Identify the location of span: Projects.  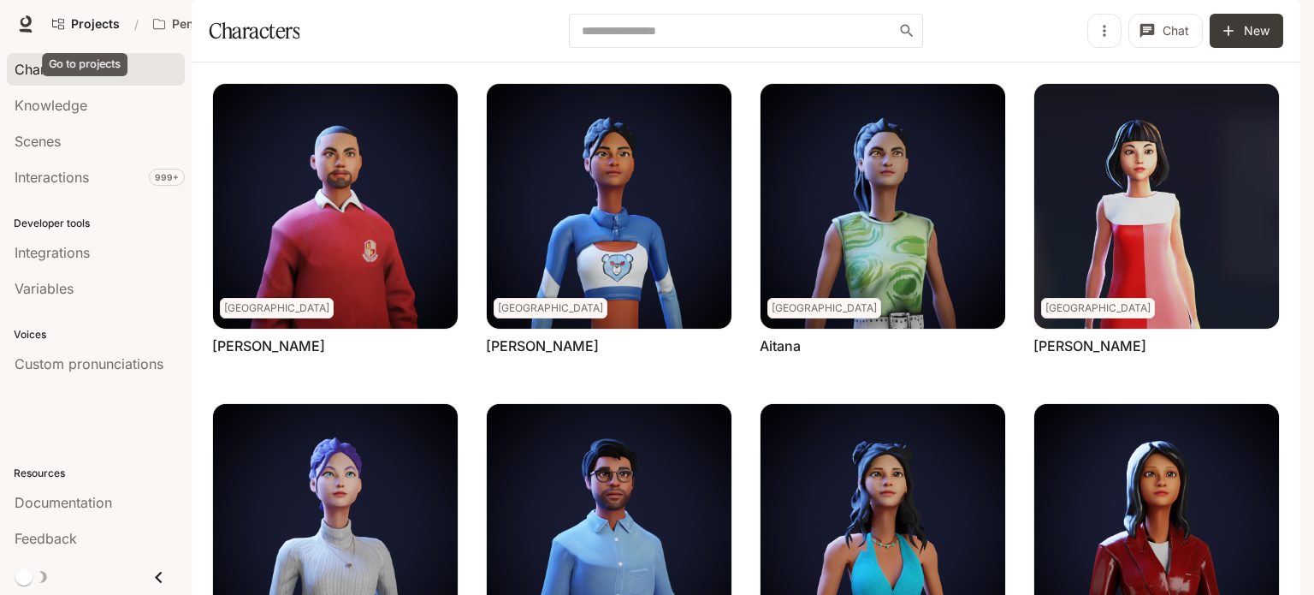
(95, 24).